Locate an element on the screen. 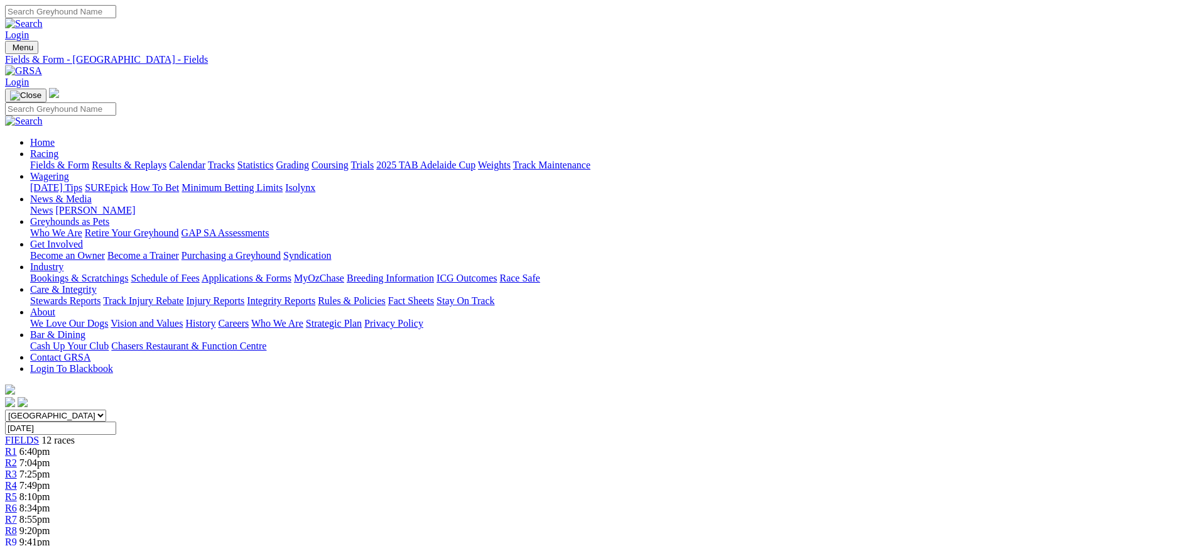 This screenshot has width=1194, height=546. span: 7:04pm is located at coordinates (35, 462).